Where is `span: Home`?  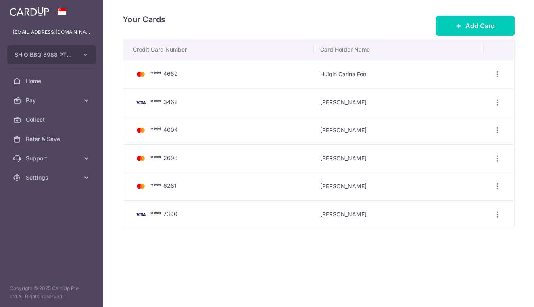
span: Home is located at coordinates (52, 81).